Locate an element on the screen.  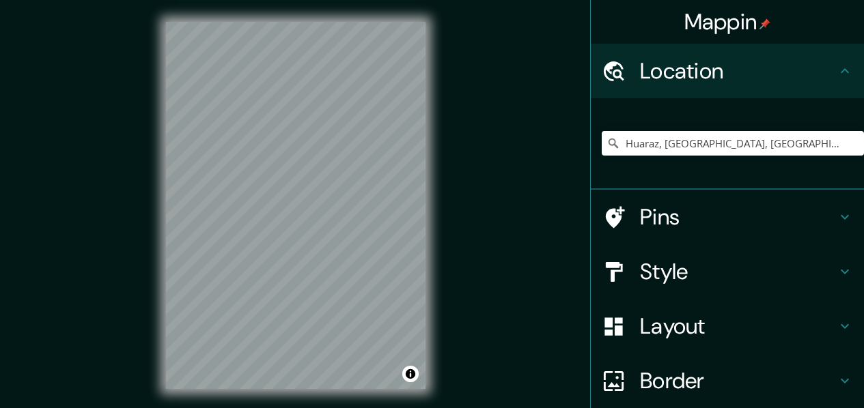
div: Style is located at coordinates (727, 272).